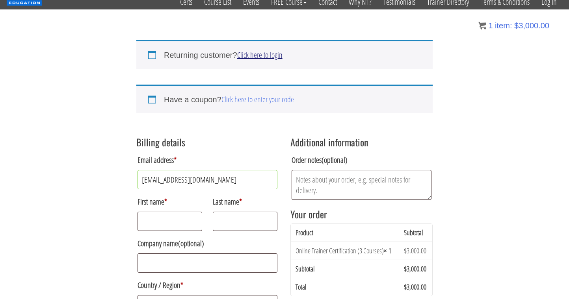  Describe the element at coordinates (361, 142) in the screenshot. I see `h3: Additional information` at that location.